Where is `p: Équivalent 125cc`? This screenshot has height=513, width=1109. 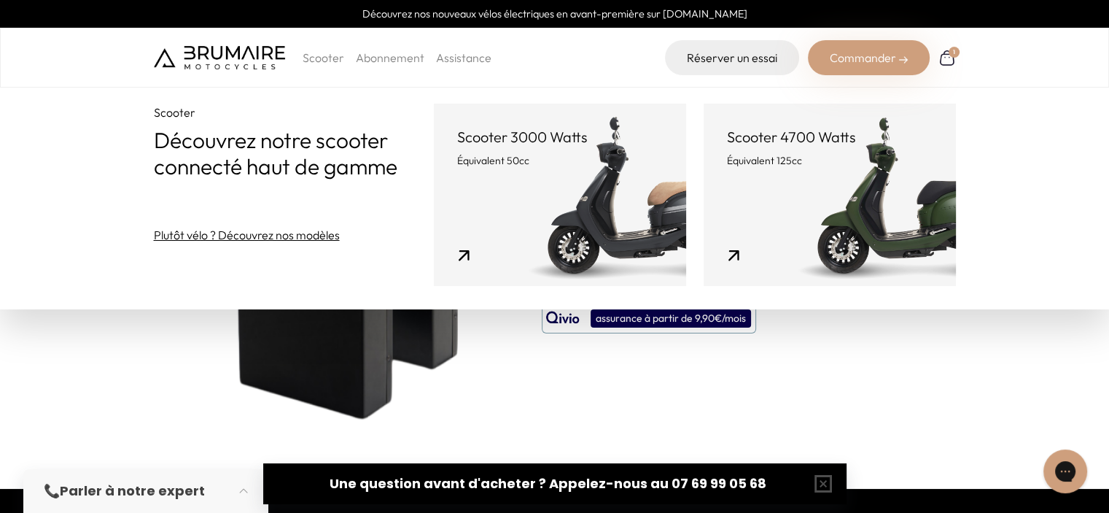 p: Équivalent 125cc is located at coordinates (830, 160).